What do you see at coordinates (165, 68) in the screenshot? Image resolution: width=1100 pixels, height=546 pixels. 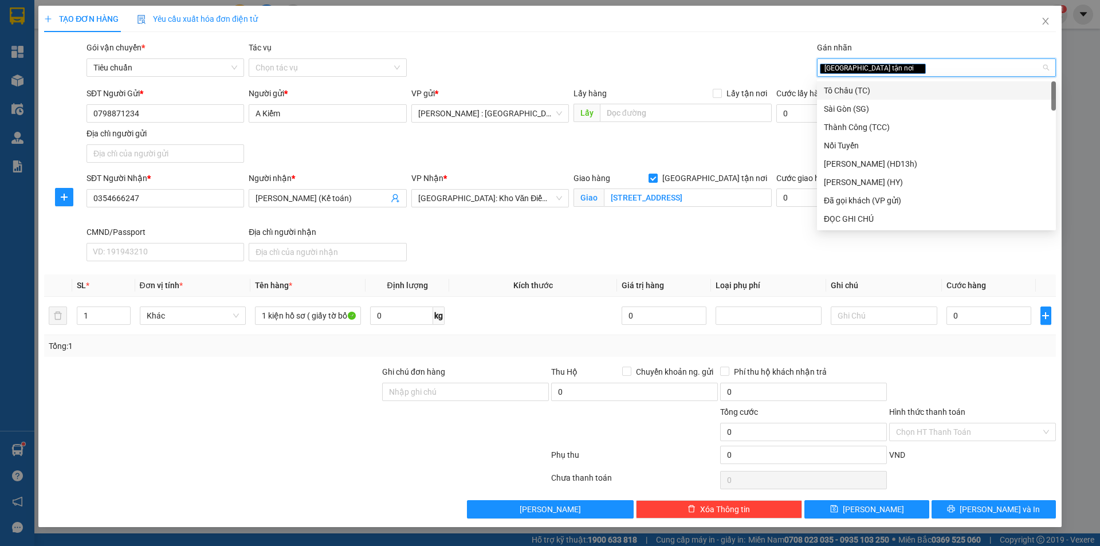 I see `span: Tiêu chuẩn` at bounding box center [165, 68].